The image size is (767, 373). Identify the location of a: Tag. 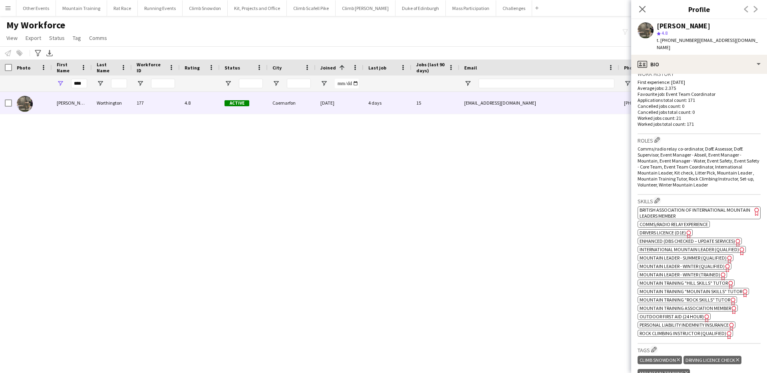
(77, 38).